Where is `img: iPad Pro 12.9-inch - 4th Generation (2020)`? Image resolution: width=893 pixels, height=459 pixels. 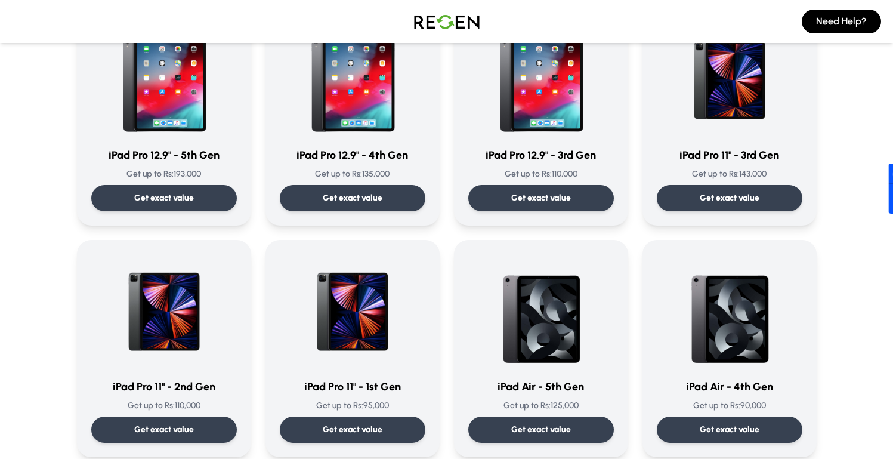
img: iPad Pro 12.9-inch - 4th Generation (2020) is located at coordinates (352, 80).